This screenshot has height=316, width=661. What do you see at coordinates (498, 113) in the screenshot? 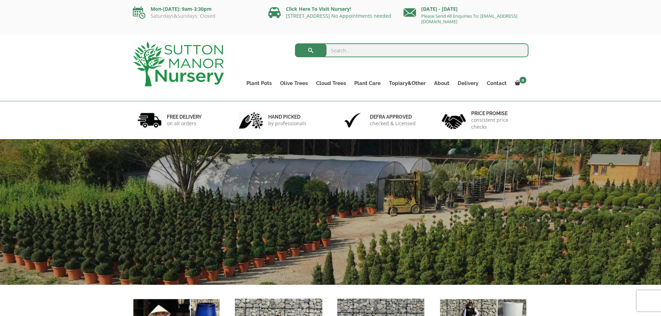
I see `h6: Price promise` at bounding box center [498, 113].